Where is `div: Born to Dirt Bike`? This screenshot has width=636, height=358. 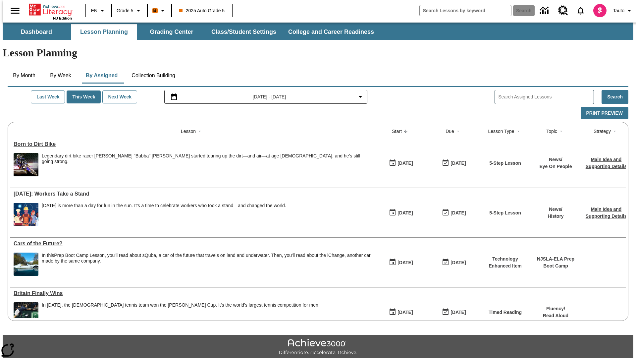
div: Born to Dirt Bike is located at coordinates (192, 144).